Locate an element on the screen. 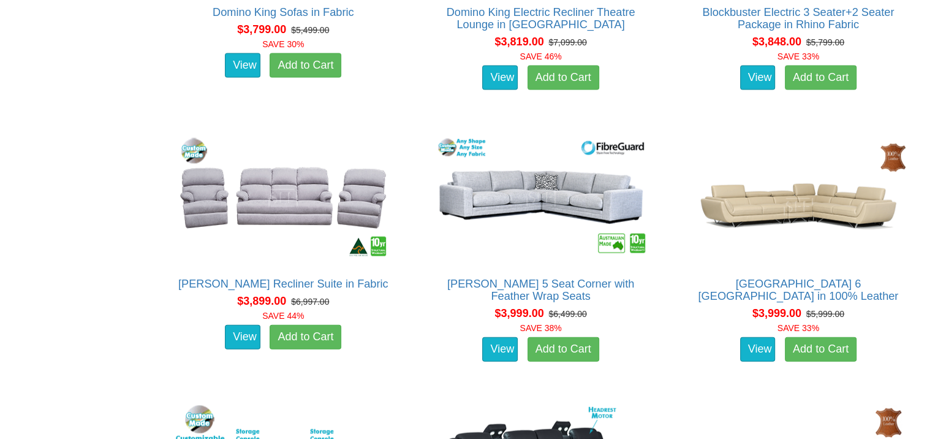  a: Blockbuster Electric 3 Seater+2 Seater Package in Rhino Fabric is located at coordinates (797, 18).